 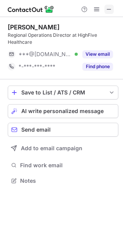 What do you see at coordinates (36, 130) in the screenshot?
I see `span: Send email` at bounding box center [36, 130].